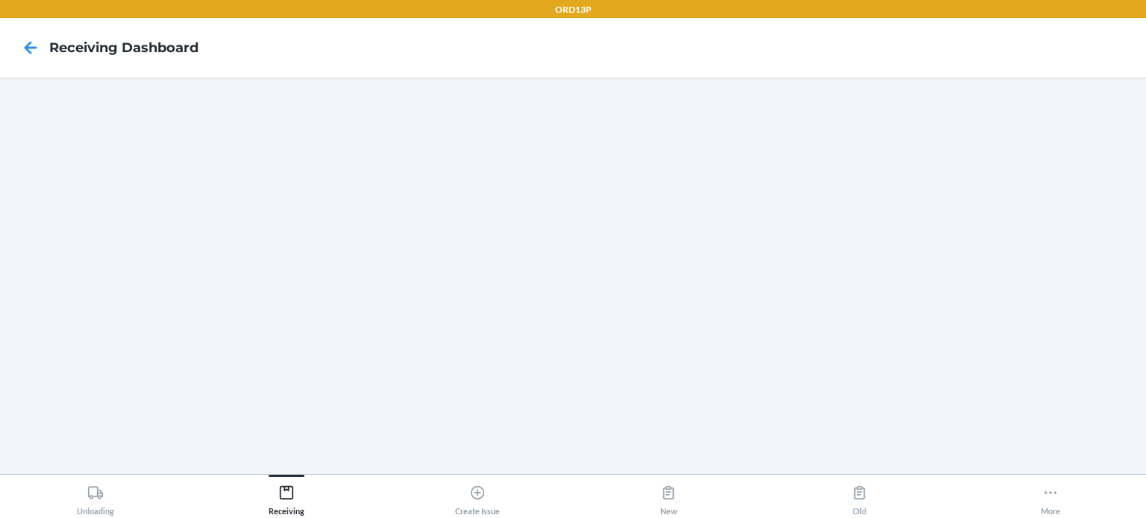 This screenshot has width=1146, height=518. Describe the element at coordinates (286, 495) in the screenshot. I see `button: Receiving` at that location.